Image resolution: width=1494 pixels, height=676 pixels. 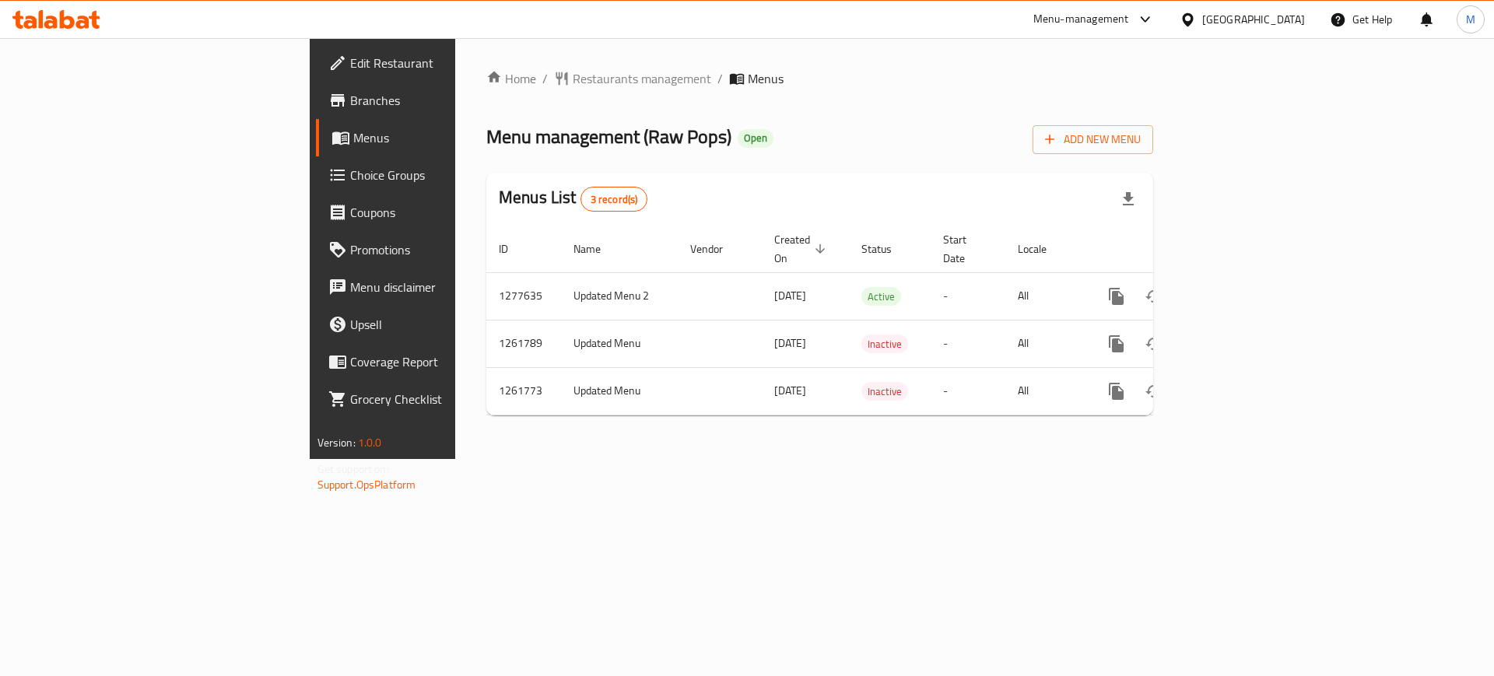 What do you see at coordinates (448, 324) in the screenshot?
I see `span: Upsell` at bounding box center [448, 324].